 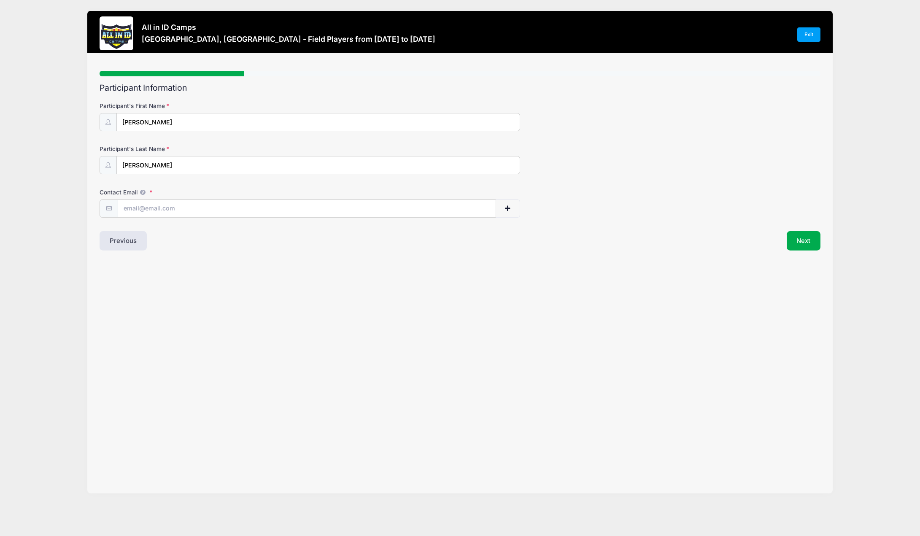 I want to click on button: Previous, so click(x=123, y=241).